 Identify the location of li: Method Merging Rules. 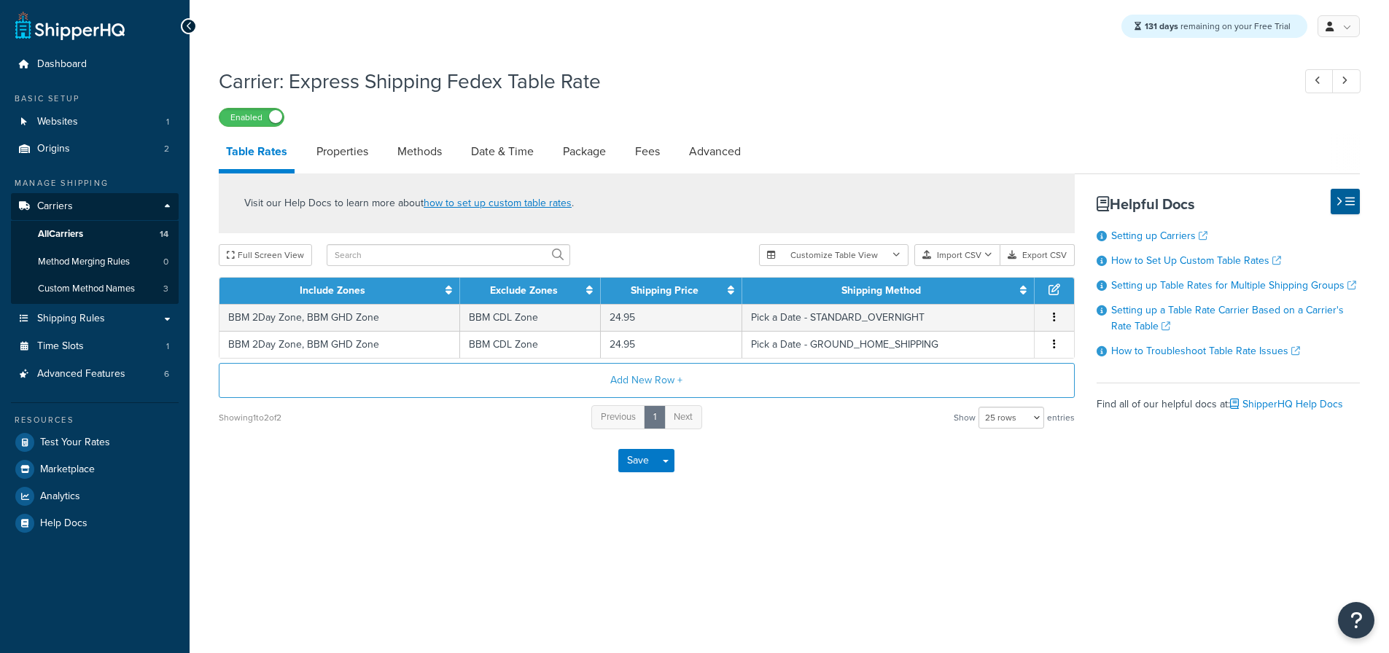
(95, 262).